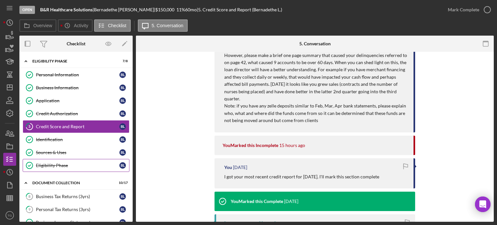 This screenshot has height=225, width=497. What do you see at coordinates (76, 165) in the screenshot?
I see `a: Eligibility PhaseBL` at bounding box center [76, 165].